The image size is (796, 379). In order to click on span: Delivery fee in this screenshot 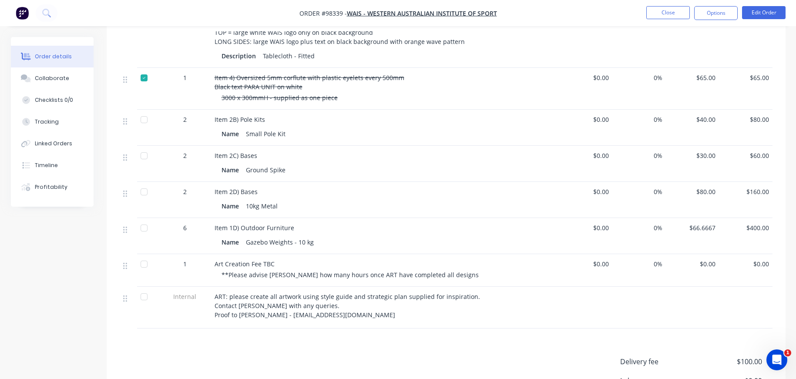, I will do `click(659, 362)`.